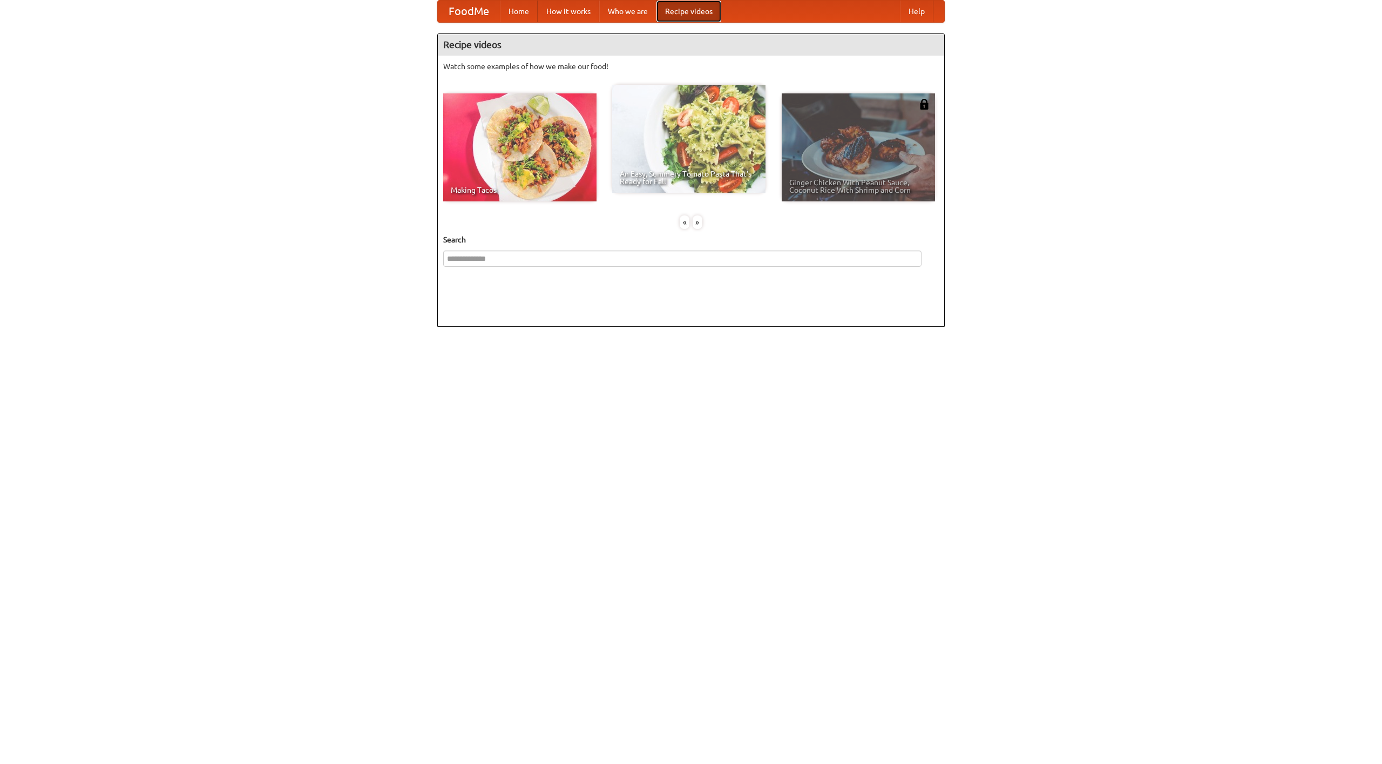  I want to click on p: Watch some examples of how we make our food!, so click(691, 66).